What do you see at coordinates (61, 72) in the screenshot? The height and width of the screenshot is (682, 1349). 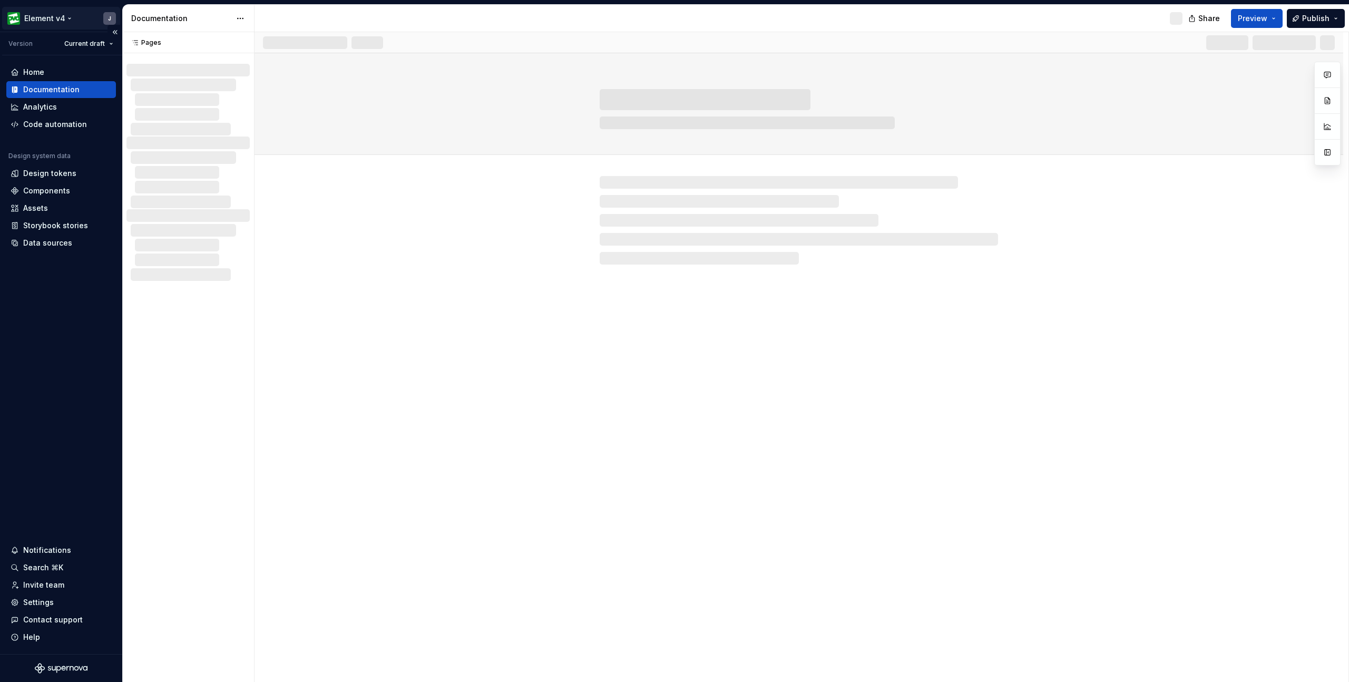 I see `a: Home` at bounding box center [61, 72].